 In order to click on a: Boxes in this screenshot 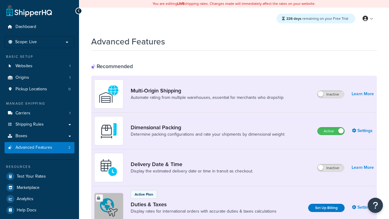, I will do `click(40, 136)`.